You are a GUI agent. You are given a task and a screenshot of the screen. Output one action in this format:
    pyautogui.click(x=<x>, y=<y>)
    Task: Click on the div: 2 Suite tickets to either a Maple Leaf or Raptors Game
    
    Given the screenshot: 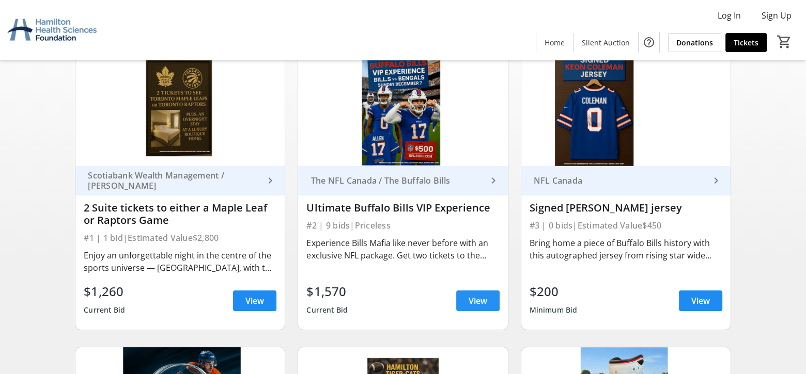 What is the action you would take?
    pyautogui.click(x=180, y=214)
    